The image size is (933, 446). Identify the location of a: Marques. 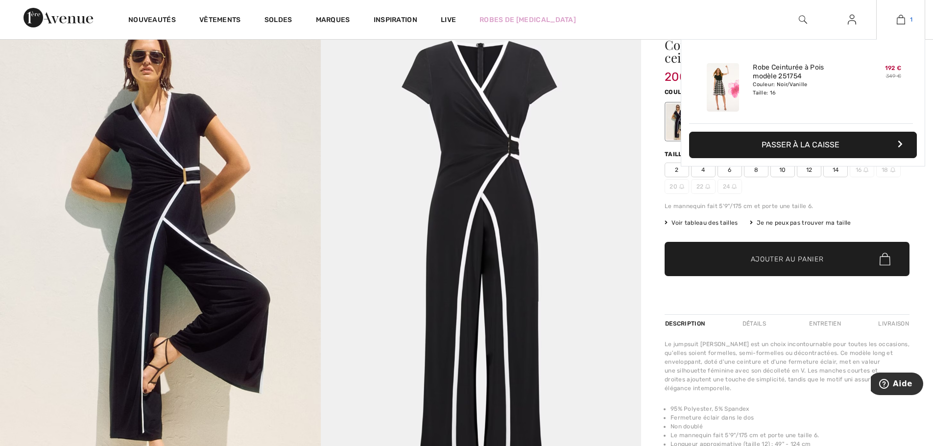
(333, 21).